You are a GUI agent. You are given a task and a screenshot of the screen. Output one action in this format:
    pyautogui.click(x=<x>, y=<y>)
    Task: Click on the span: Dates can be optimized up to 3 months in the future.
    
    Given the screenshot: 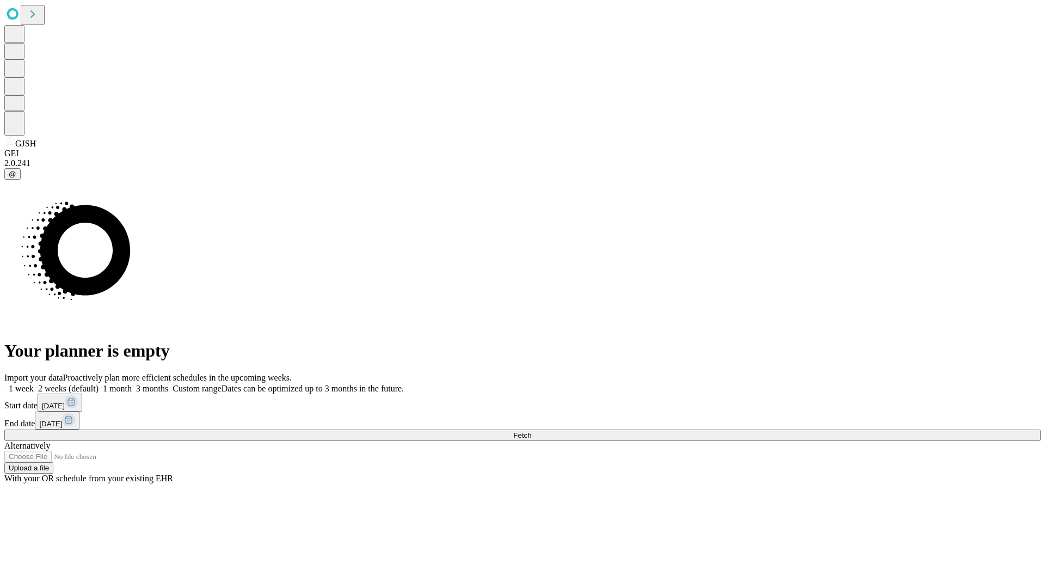 What is the action you would take?
    pyautogui.click(x=312, y=388)
    